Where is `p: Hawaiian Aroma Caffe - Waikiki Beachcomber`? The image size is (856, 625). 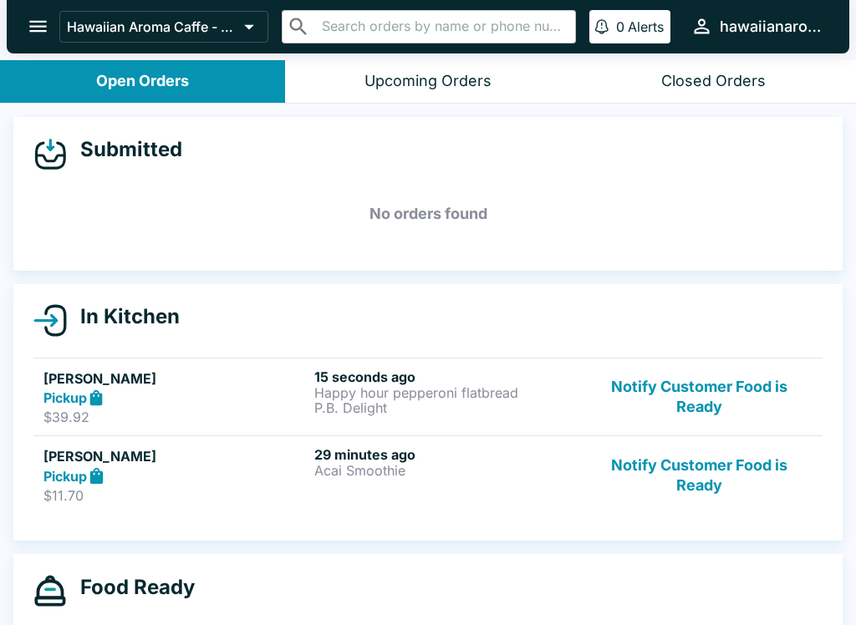
p: Hawaiian Aroma Caffe - Waikiki Beachcomber is located at coordinates (152, 27).